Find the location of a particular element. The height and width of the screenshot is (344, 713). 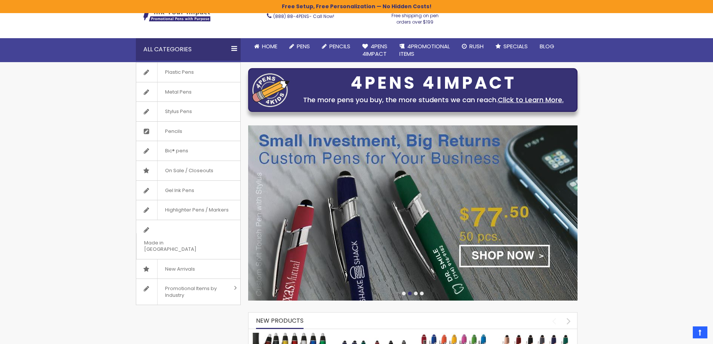

span: 4Pens 4impact is located at coordinates (375, 50).